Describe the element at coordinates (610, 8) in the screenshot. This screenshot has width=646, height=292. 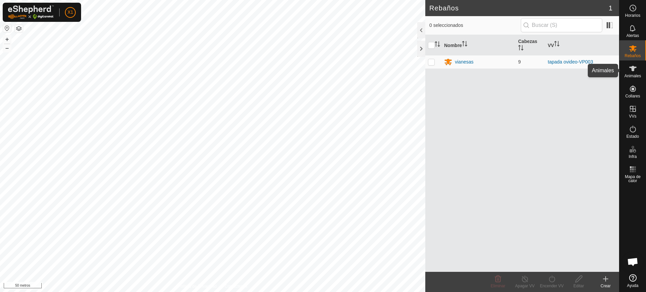
I see `font: 1` at that location.